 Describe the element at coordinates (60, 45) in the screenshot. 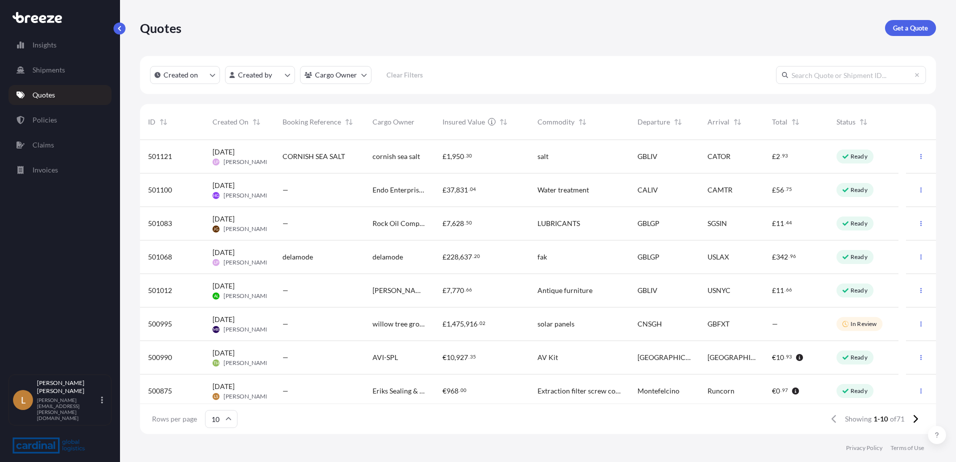

I see `a: Insights` at that location.